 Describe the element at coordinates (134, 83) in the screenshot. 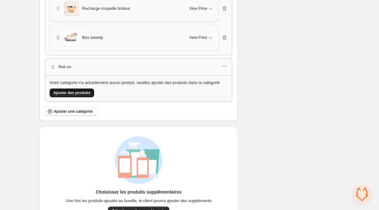

I see `p: Votre catégorie n'a actuellement aucun produit, veuillez ajouter des produits dans la catégorie` at that location.